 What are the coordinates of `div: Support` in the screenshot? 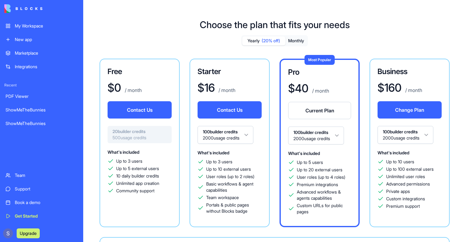 It's located at (46, 189).